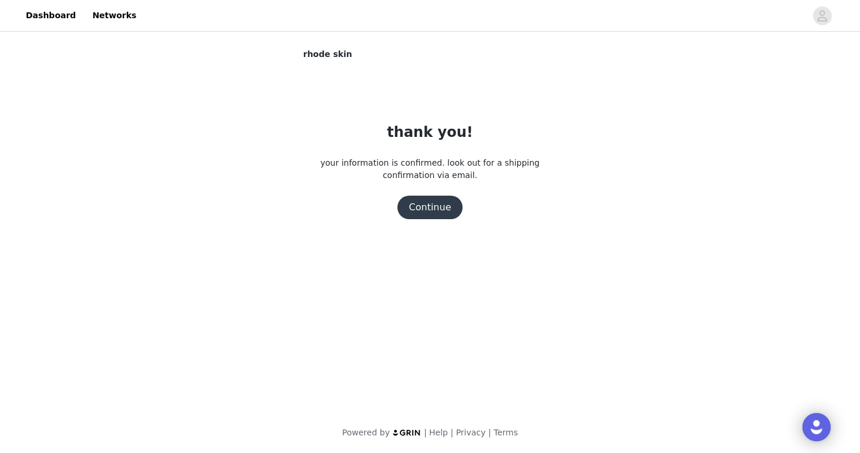  Describe the element at coordinates (430, 169) in the screenshot. I see `p: your information is confirmed. look out for a shipping confirmation via email.` at that location.